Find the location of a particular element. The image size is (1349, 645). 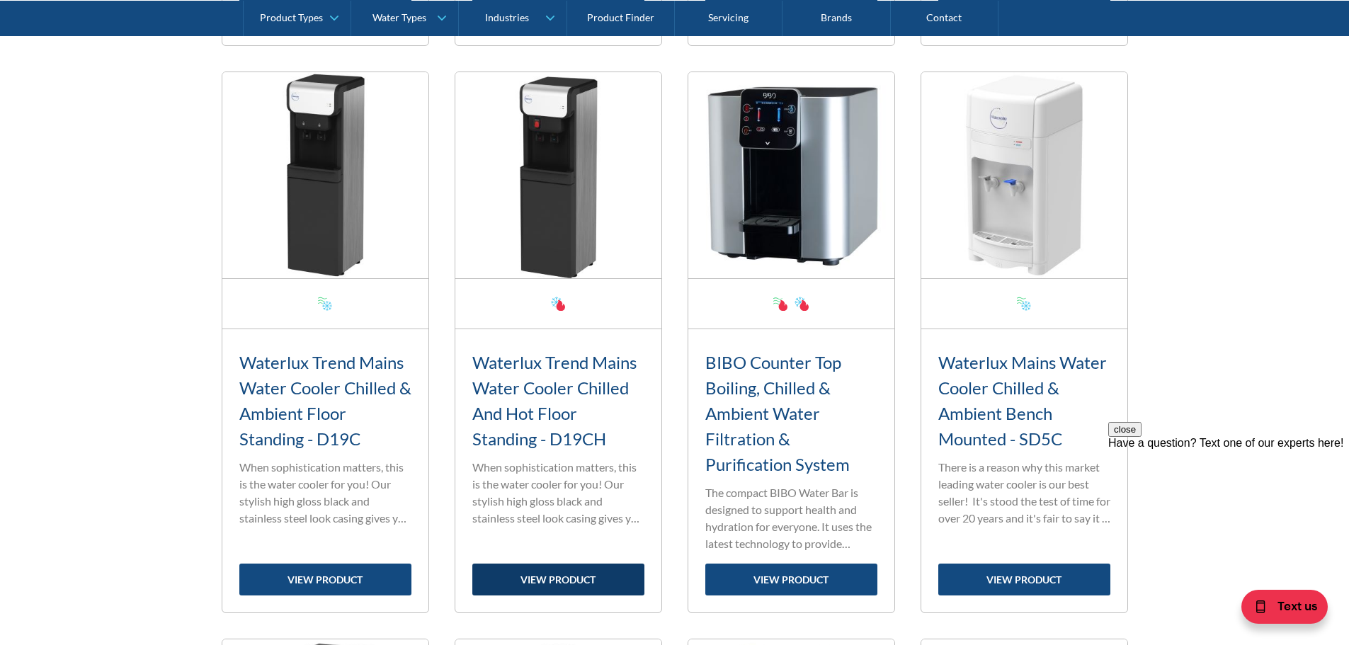

img: Waterlux Mains Water Cooler Chilled & Ambient Bench Mounted - SD5C is located at coordinates (1024, 175).